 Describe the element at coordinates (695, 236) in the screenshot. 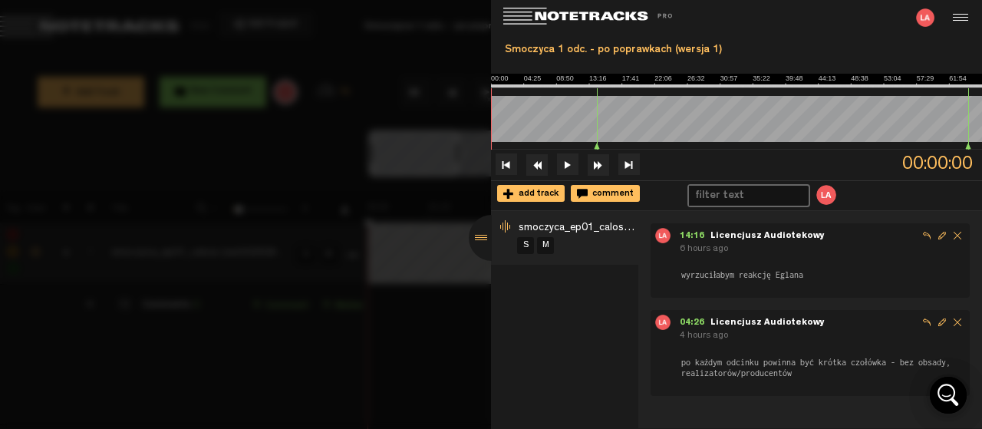

I see `span: 14:16` at that location.